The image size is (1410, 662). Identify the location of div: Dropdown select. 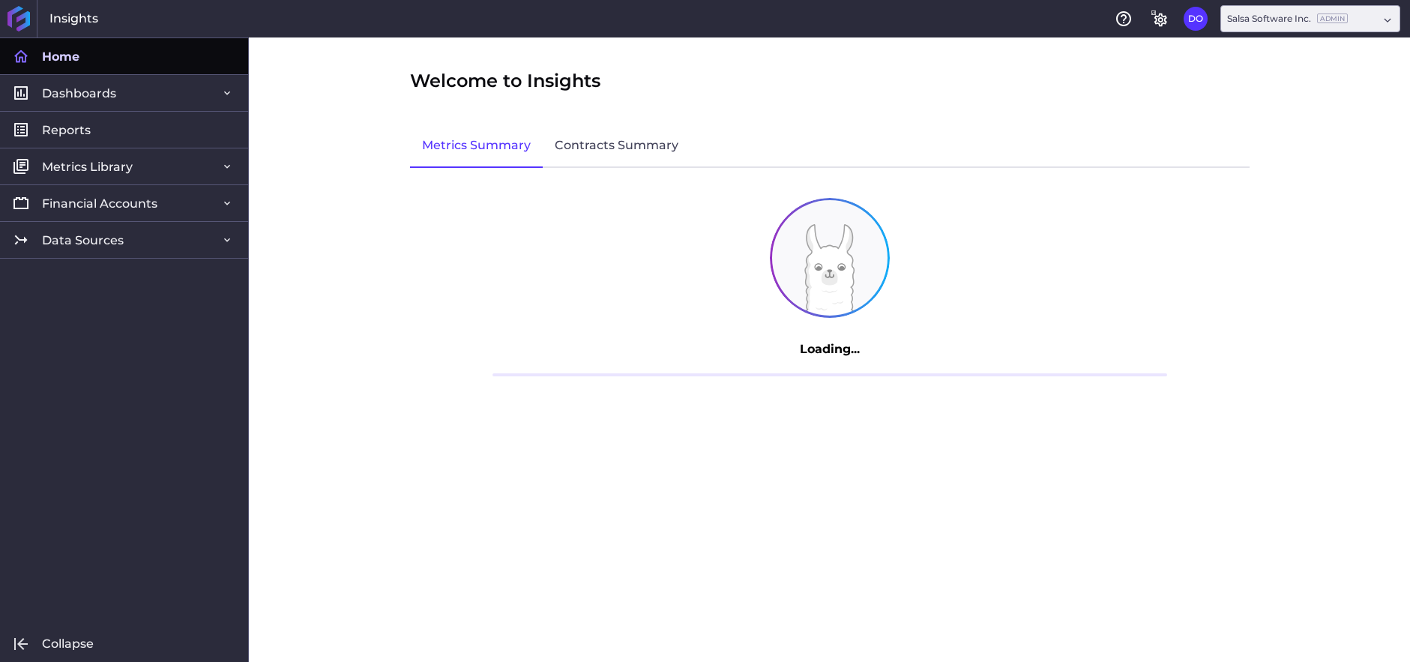
(1310, 19).